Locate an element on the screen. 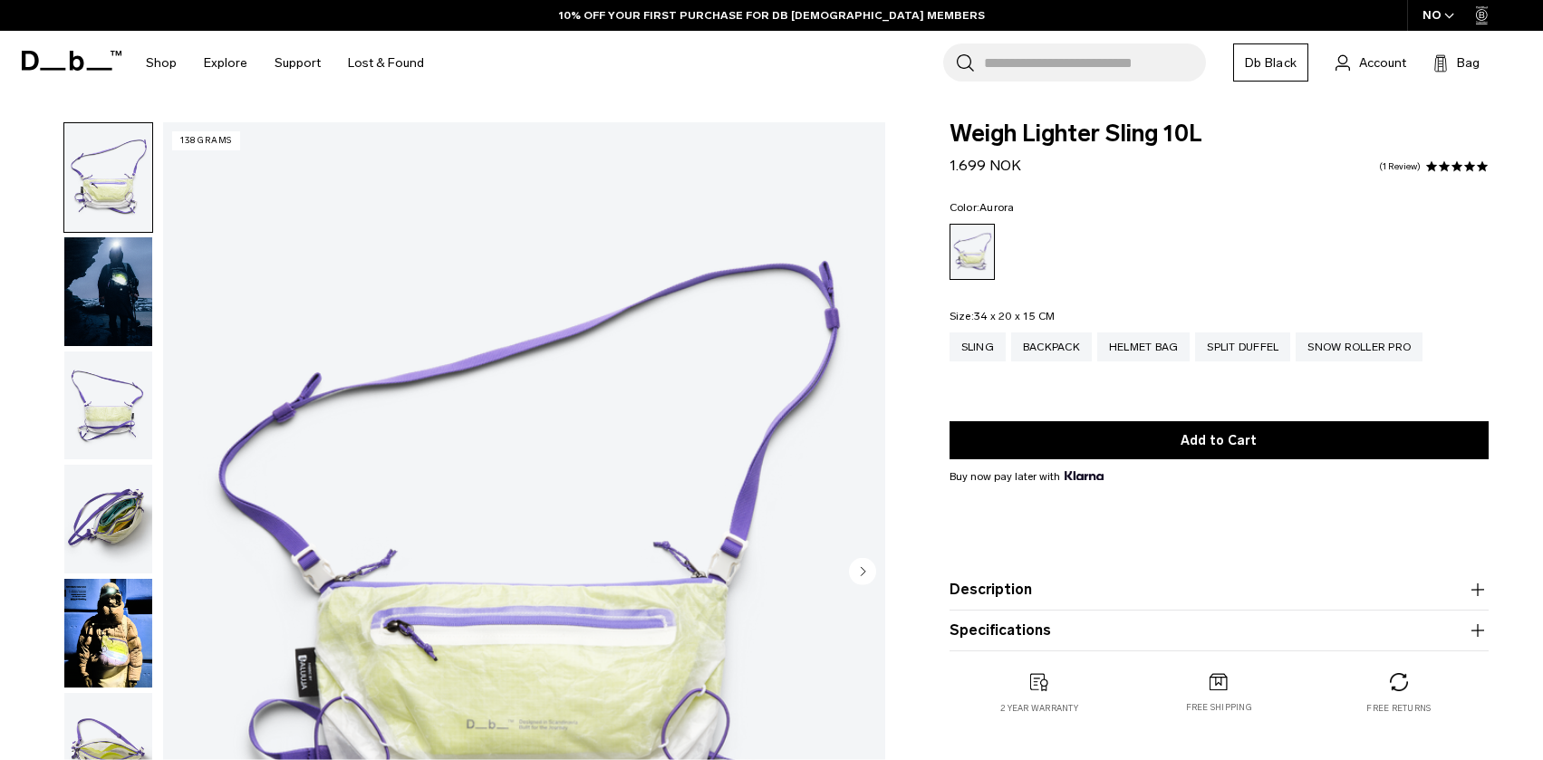  a: Snow Roller Pro is located at coordinates (1359, 347).